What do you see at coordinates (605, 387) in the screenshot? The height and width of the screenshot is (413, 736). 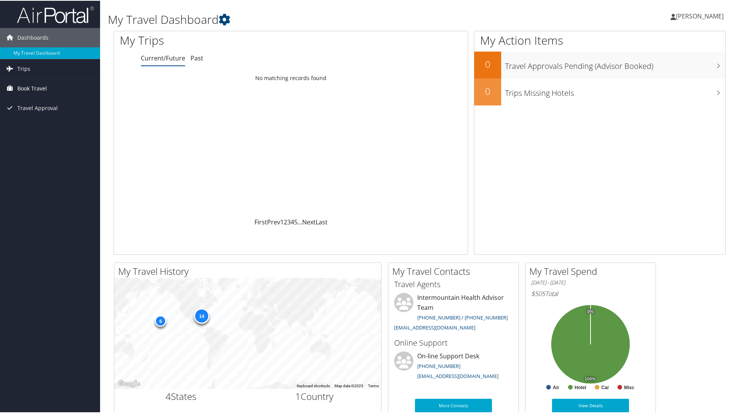 I see `text: Car` at bounding box center [605, 387].